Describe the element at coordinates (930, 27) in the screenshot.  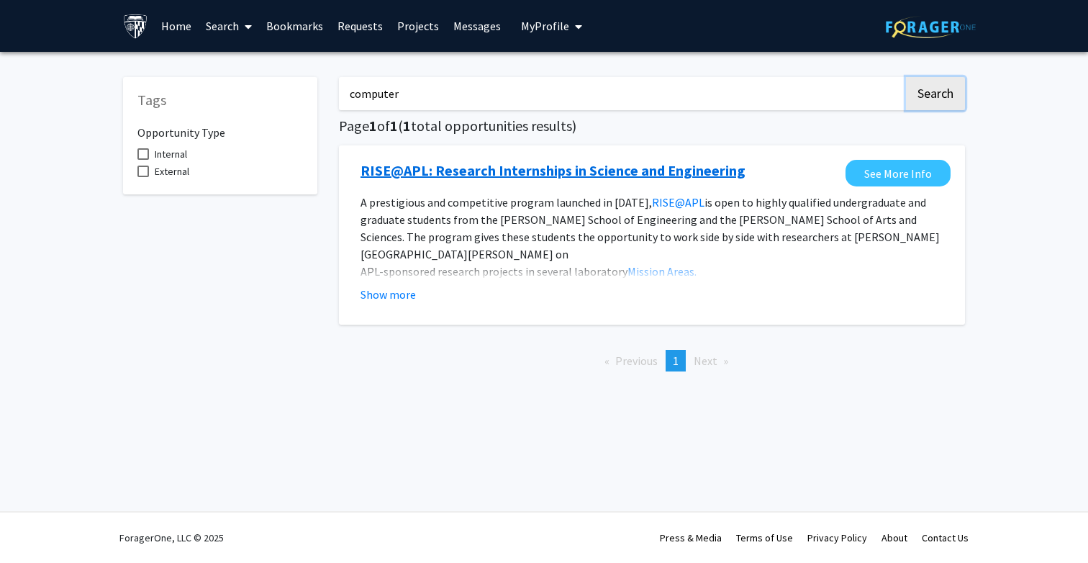
I see `img: ForagerOne Logo` at that location.